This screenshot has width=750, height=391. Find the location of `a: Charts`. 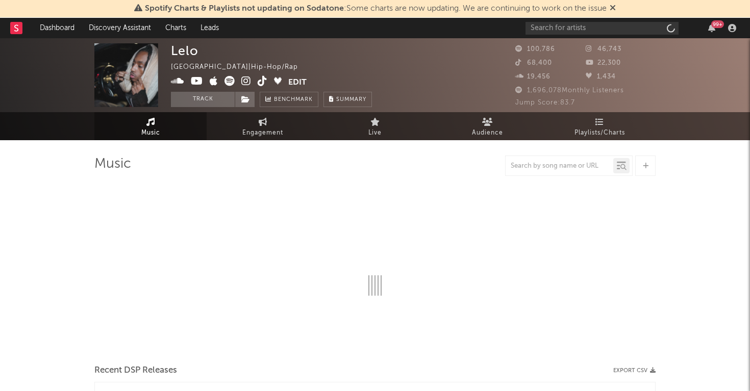

a: Charts is located at coordinates (175, 28).